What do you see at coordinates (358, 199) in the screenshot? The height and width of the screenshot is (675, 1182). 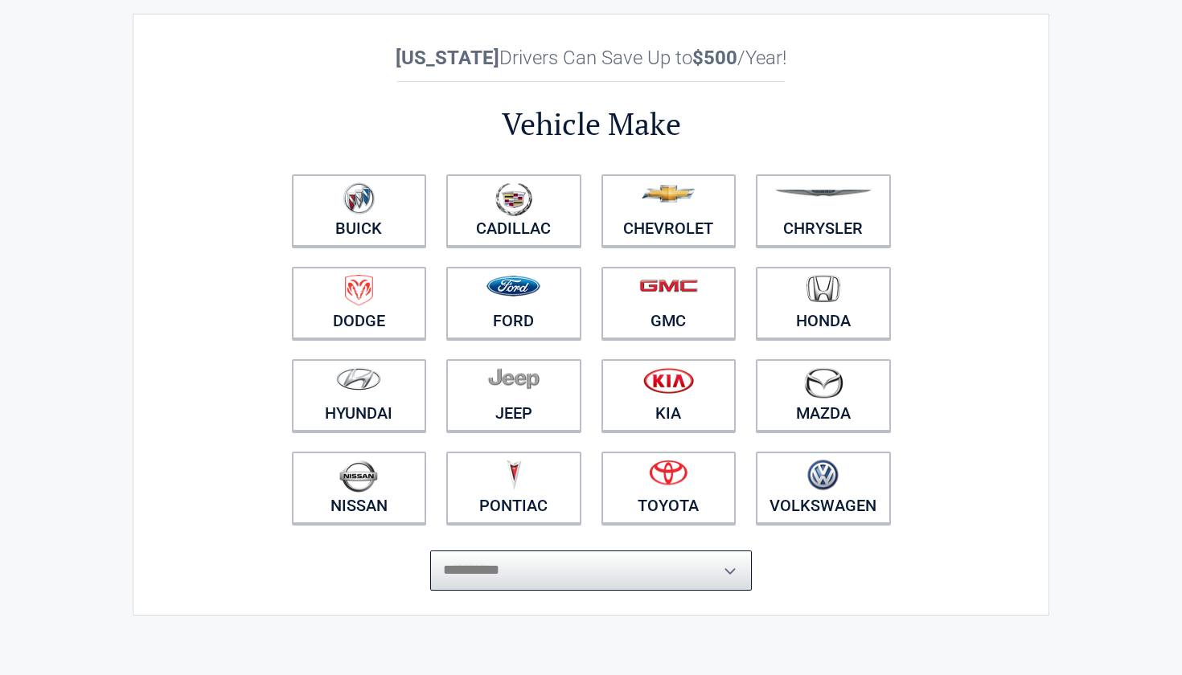 I see `img: buick` at bounding box center [358, 199].